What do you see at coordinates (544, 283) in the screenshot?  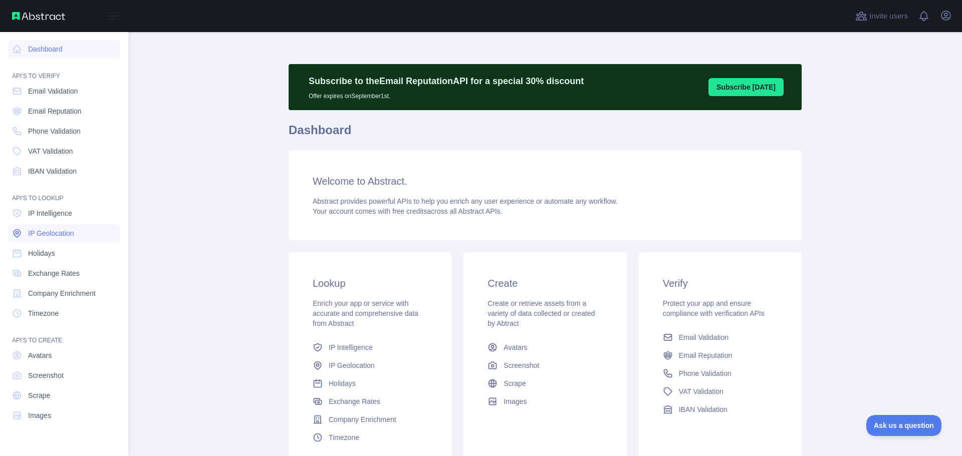 I see `h3: Create` at bounding box center [544, 283].